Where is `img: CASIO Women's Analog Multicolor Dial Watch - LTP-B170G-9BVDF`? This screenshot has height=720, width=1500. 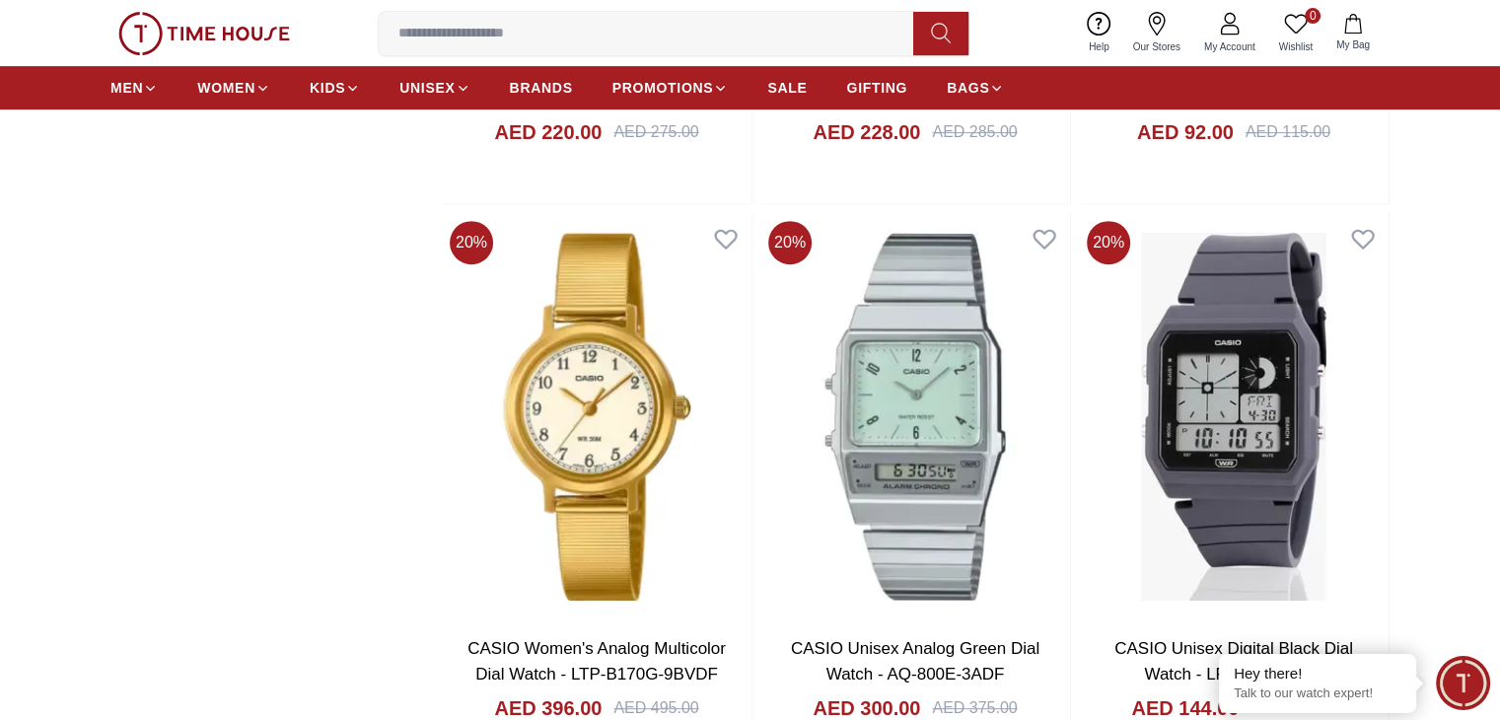
img: CASIO Women's Analog Multicolor Dial Watch - LTP-B170G-9BVDF is located at coordinates (597, 416).